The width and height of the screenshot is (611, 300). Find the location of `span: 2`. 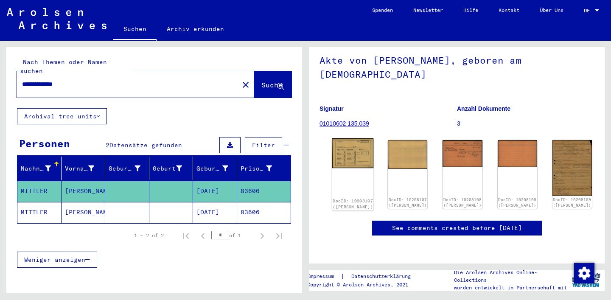

span: 2 is located at coordinates (107, 145).